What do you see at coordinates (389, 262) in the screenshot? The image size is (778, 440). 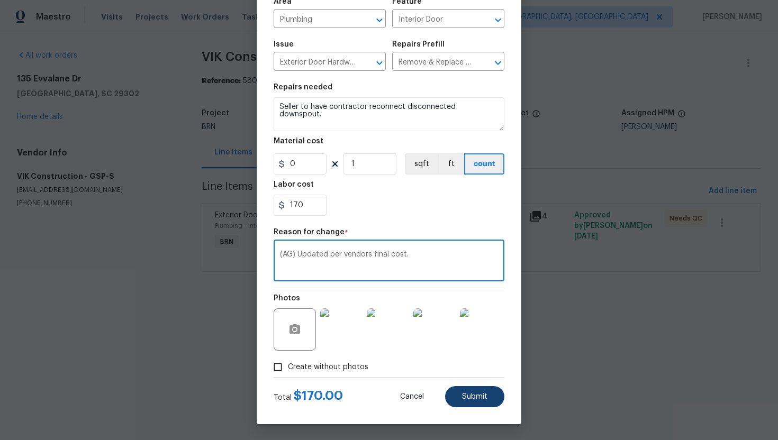 I see `textarea: (AG) Updated per vendors final cost.` at bounding box center [389, 262].